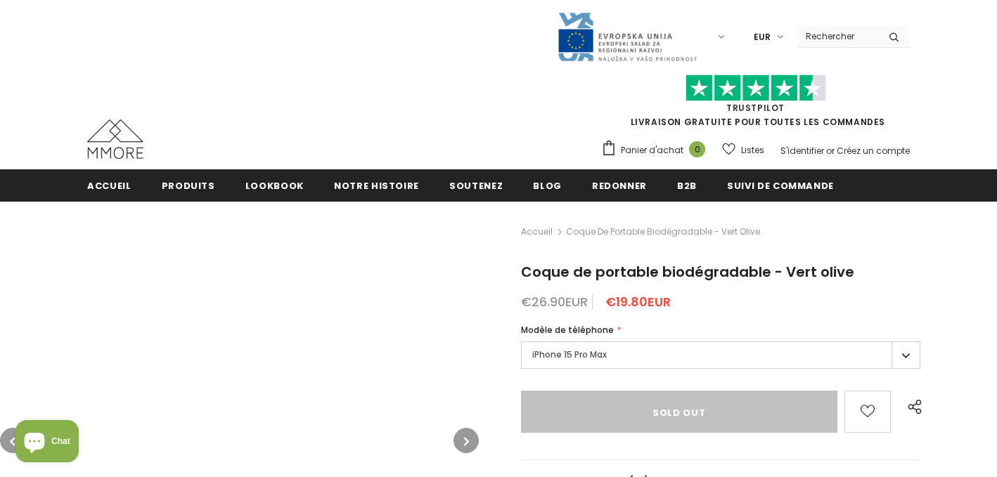  What do you see at coordinates (687, 186) in the screenshot?
I see `span: B2B` at bounding box center [687, 186].